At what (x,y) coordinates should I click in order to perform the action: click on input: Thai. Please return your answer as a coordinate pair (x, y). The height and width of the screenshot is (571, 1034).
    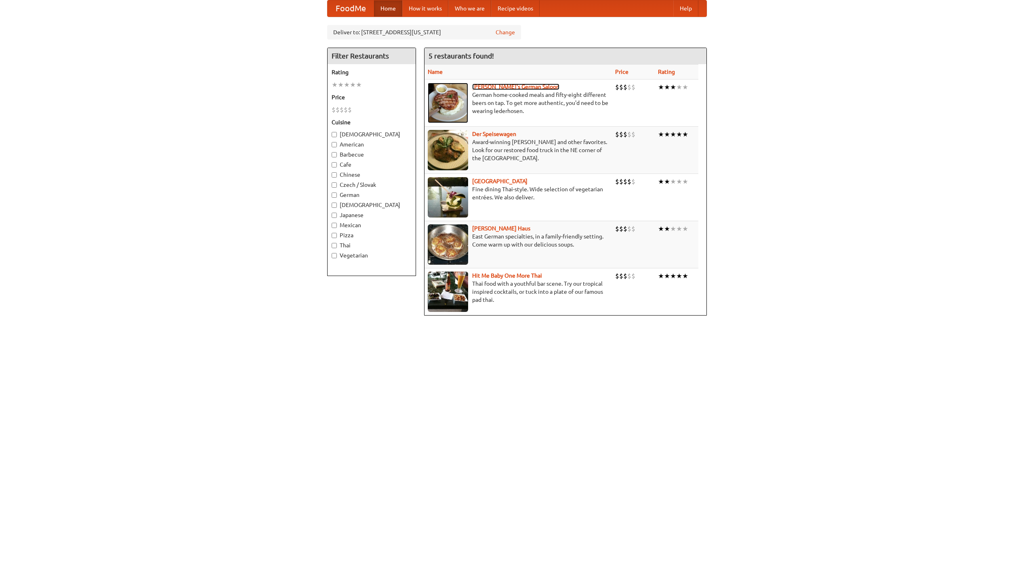
    Looking at the image, I should click on (334, 246).